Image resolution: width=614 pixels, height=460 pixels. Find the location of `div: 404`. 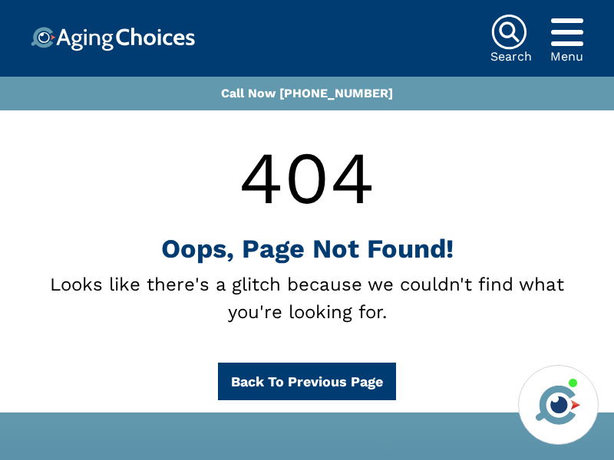

div: 404 is located at coordinates (307, 178).